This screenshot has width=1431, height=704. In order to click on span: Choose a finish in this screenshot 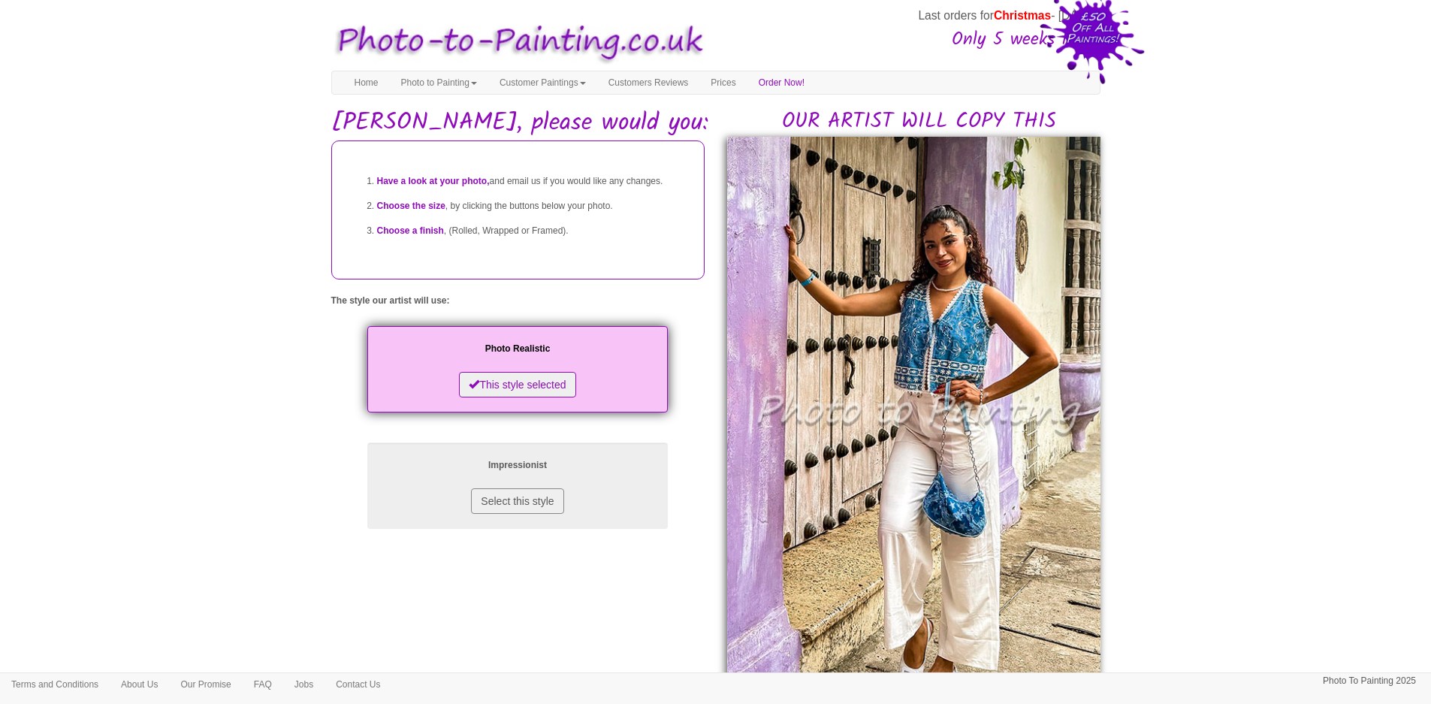, I will do `click(410, 231)`.